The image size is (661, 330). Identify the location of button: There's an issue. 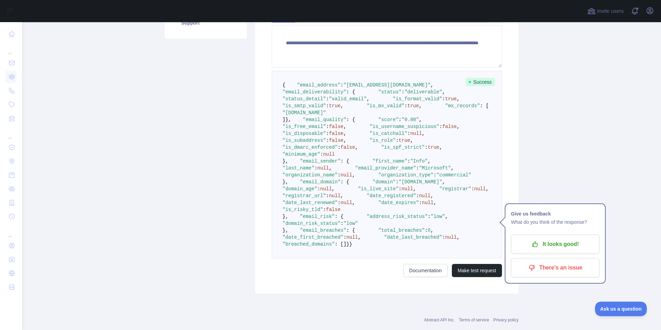
(555, 268).